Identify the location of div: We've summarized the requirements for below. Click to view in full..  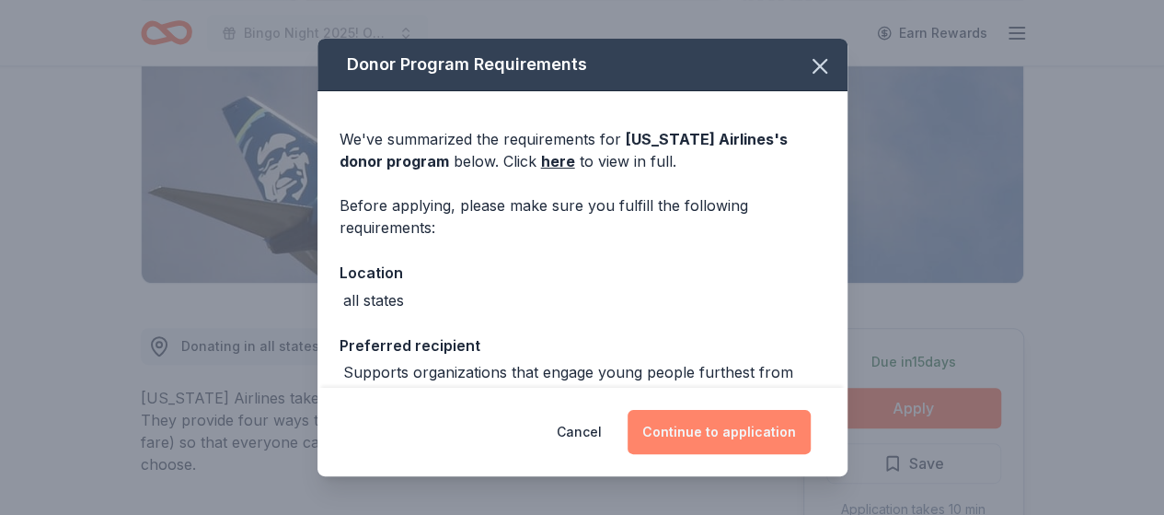
(583, 150).